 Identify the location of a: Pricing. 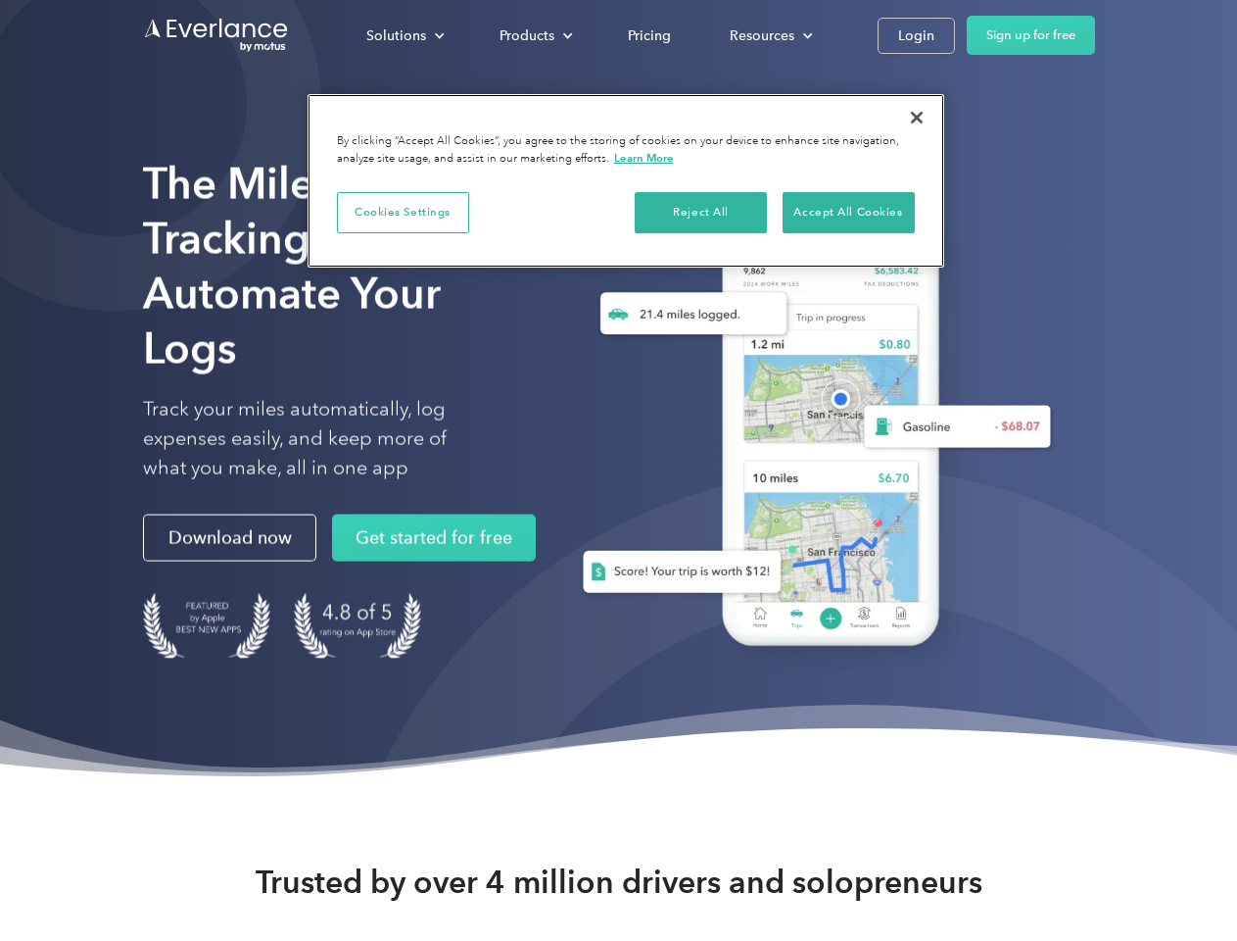
(650, 35).